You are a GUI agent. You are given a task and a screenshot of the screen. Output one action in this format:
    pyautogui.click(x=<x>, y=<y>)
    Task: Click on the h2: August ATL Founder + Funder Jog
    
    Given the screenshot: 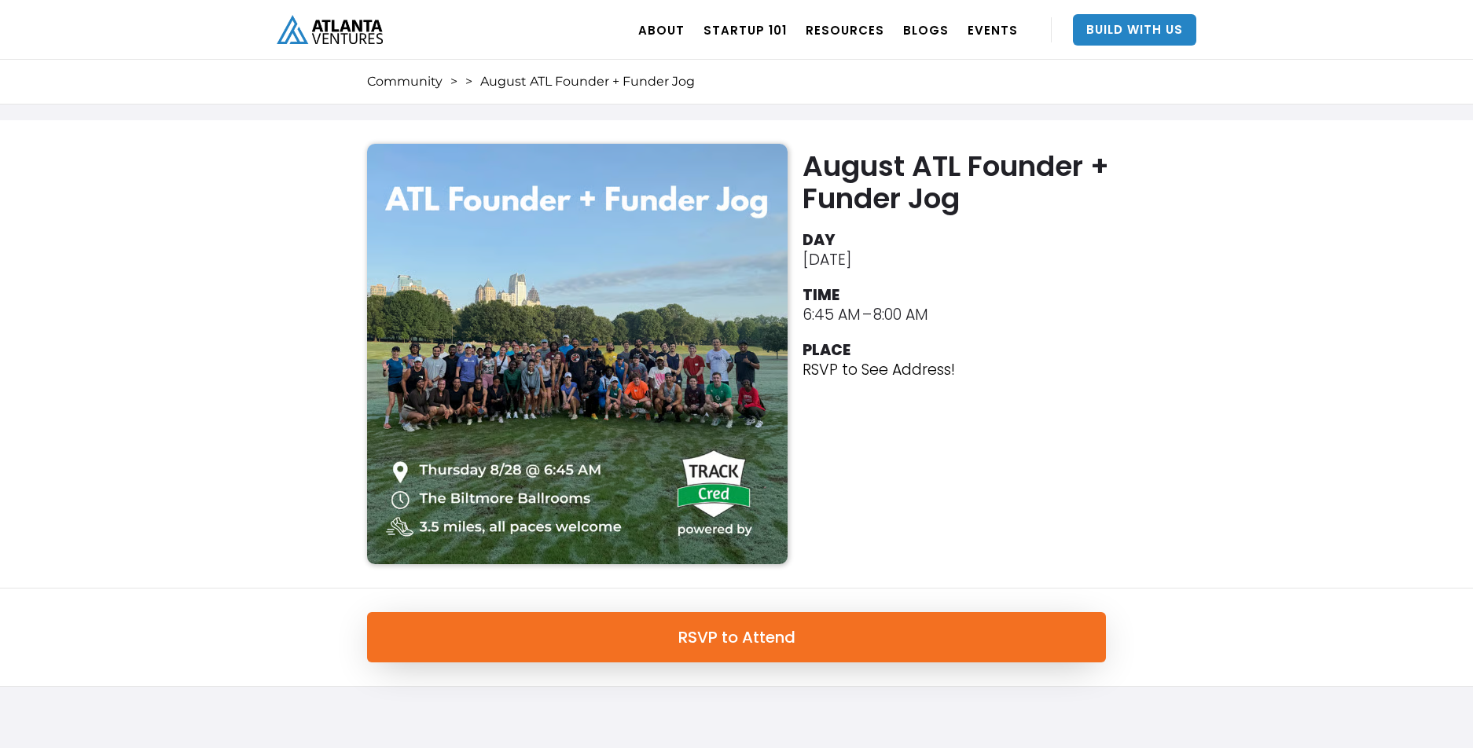 What is the action you would take?
    pyautogui.click(x=958, y=182)
    